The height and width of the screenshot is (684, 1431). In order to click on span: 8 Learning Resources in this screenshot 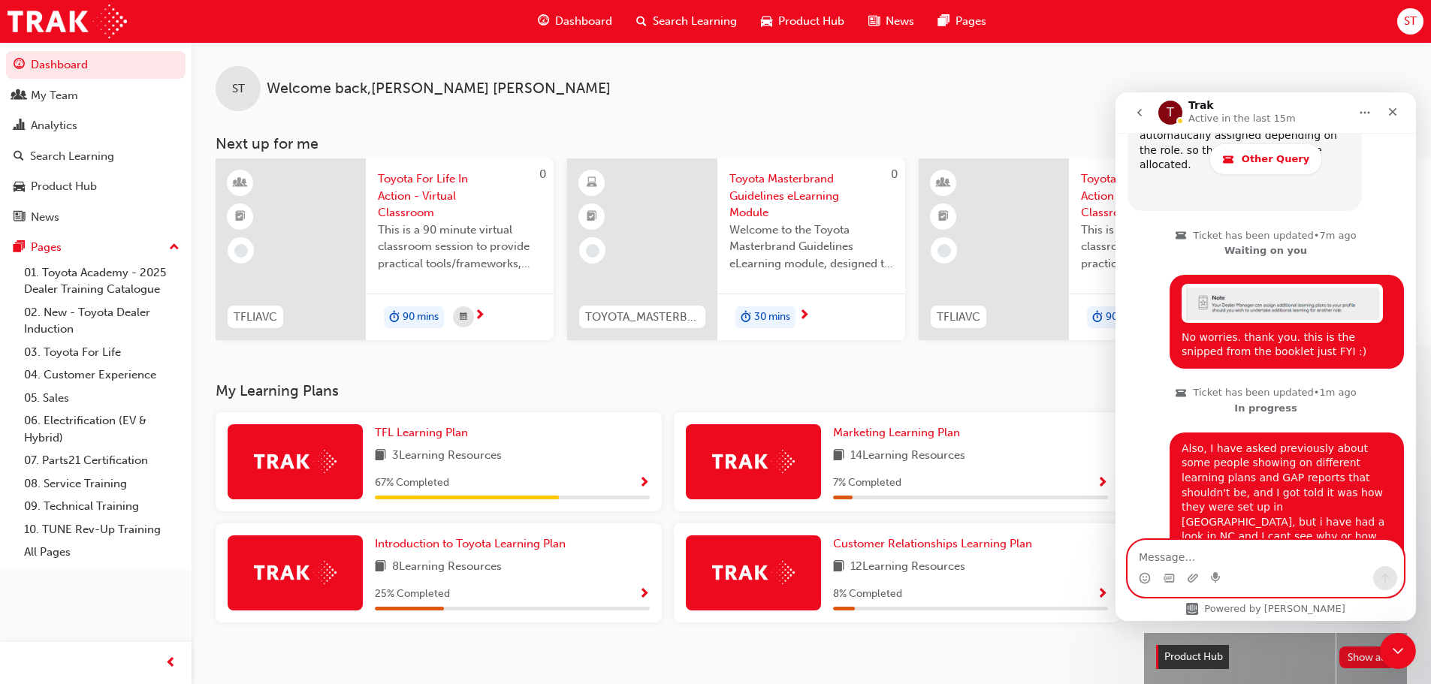, I will do `click(447, 567)`.